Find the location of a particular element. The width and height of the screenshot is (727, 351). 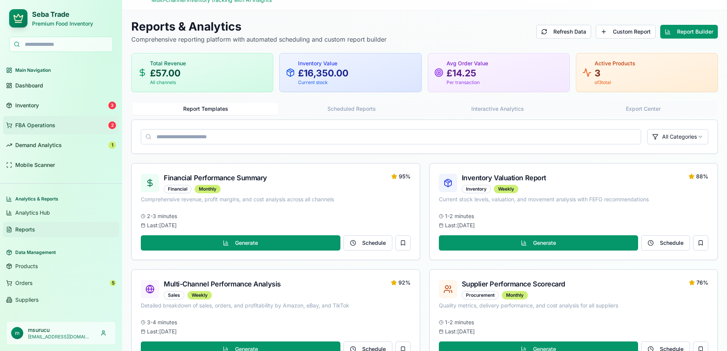

a: Inventory3 is located at coordinates (61, 105).